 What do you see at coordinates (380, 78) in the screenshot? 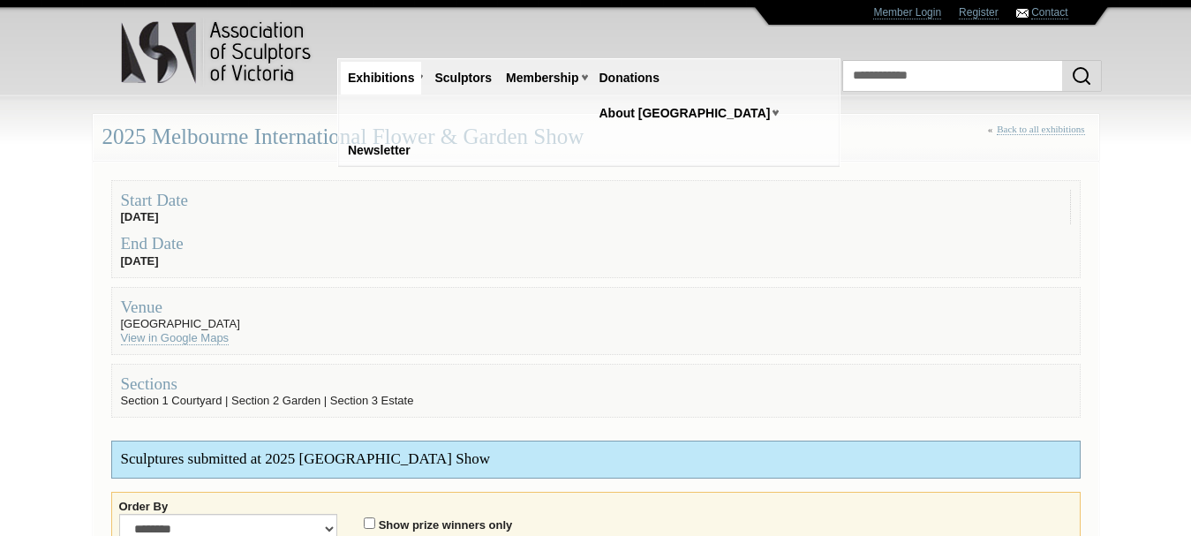
I see `a: Exhibitions` at bounding box center [380, 78].